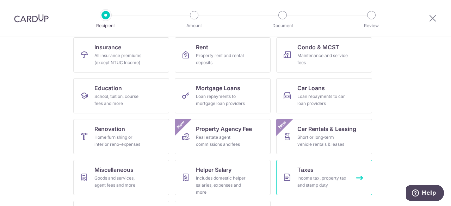  Describe the element at coordinates (121, 55) in the screenshot. I see `a: InsuranceAll insurance premiums (except NTUC Income)` at that location.